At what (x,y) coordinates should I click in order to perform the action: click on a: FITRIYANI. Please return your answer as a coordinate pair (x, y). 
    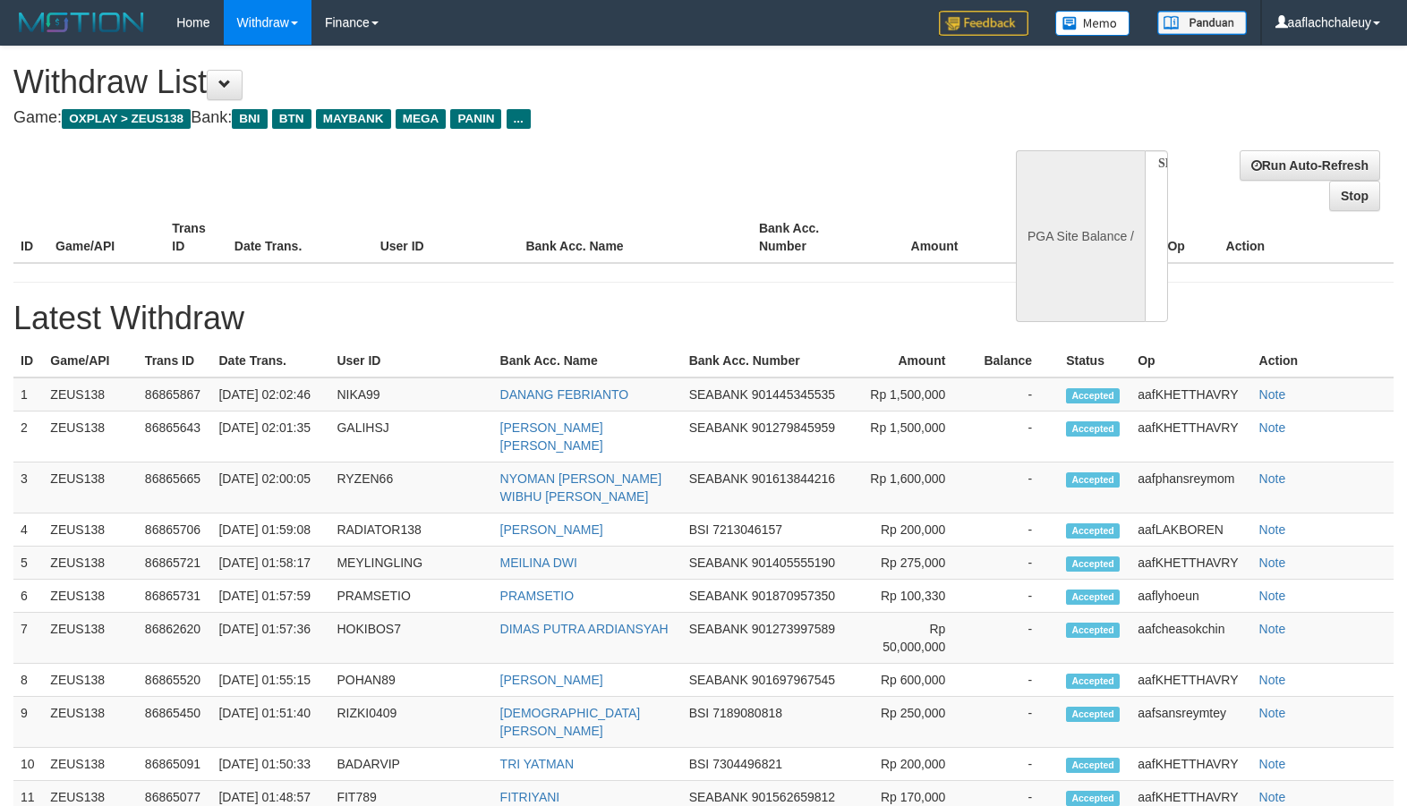
    Looking at the image, I should click on (530, 797).